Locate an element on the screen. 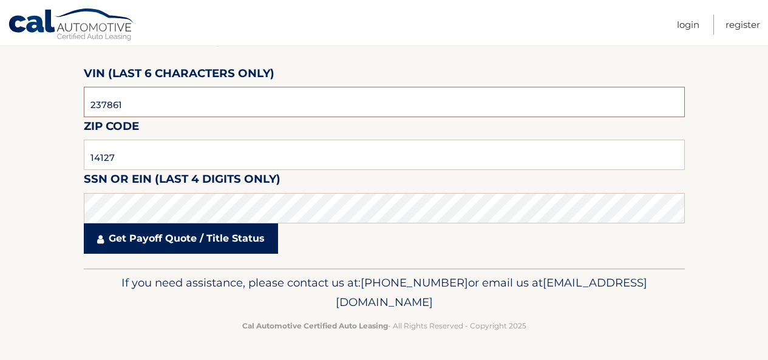 The image size is (768, 360). p: - All Rights Reserved - Copyright 2025 is located at coordinates (384, 325).